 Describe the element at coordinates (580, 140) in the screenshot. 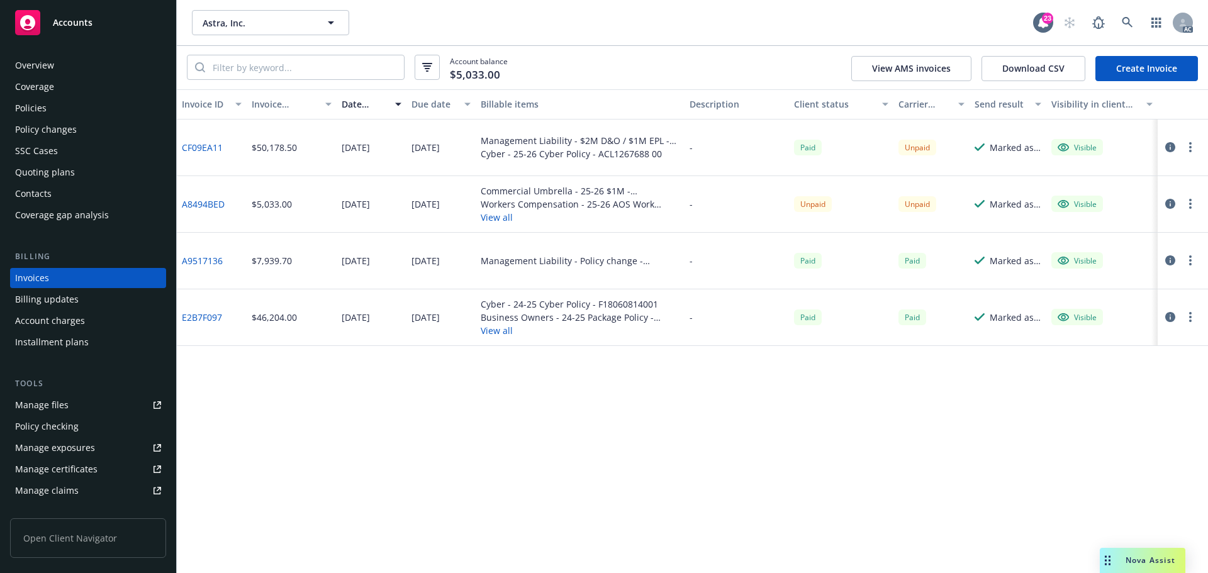

I see `div: Management Liability - $2M D&O / $1M EPL - EKS3591289` at that location.